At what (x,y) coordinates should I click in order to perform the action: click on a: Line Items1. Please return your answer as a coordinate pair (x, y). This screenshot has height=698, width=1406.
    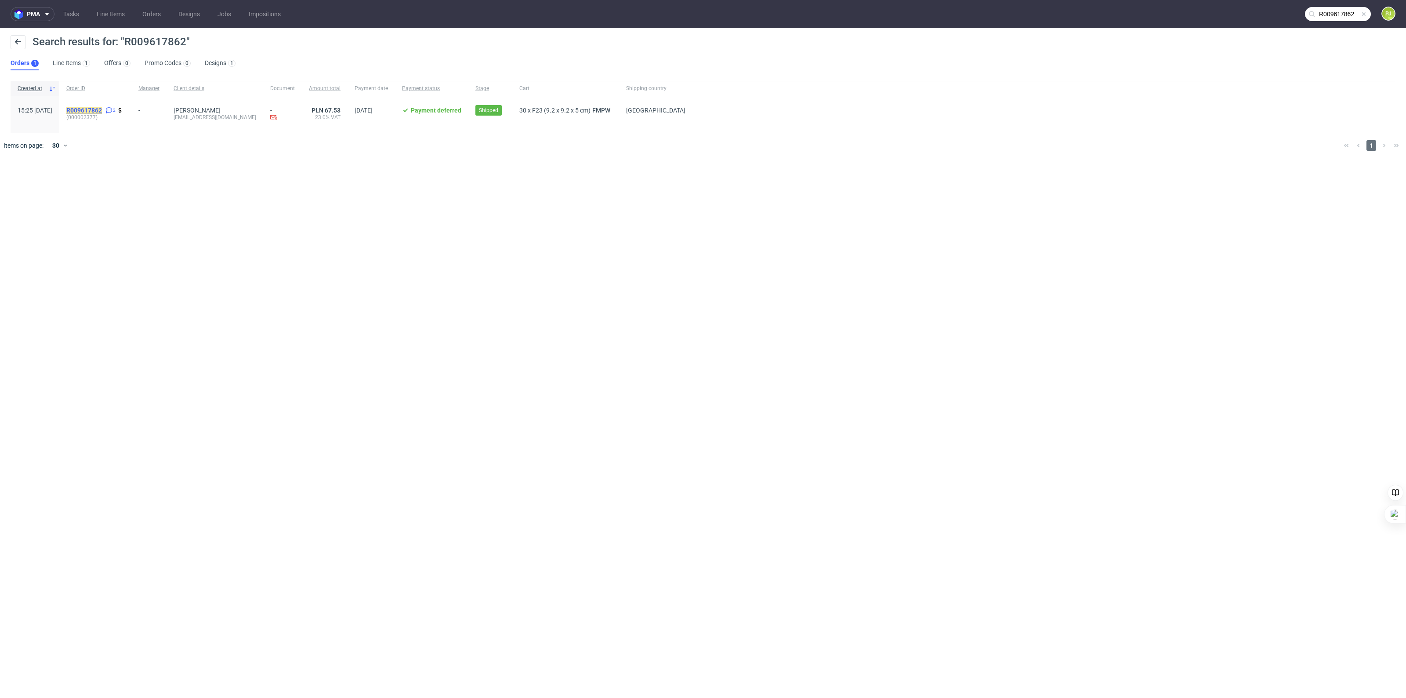
    Looking at the image, I should click on (71, 63).